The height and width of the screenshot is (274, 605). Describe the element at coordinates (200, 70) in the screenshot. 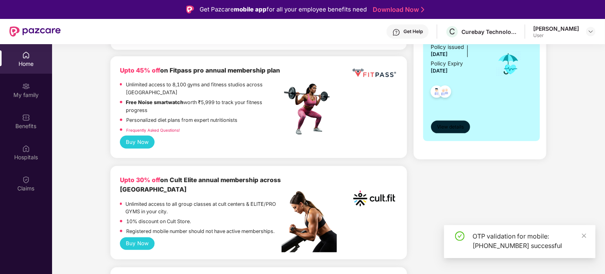

I see `b: on Fitpass pro annual membership plan` at that location.